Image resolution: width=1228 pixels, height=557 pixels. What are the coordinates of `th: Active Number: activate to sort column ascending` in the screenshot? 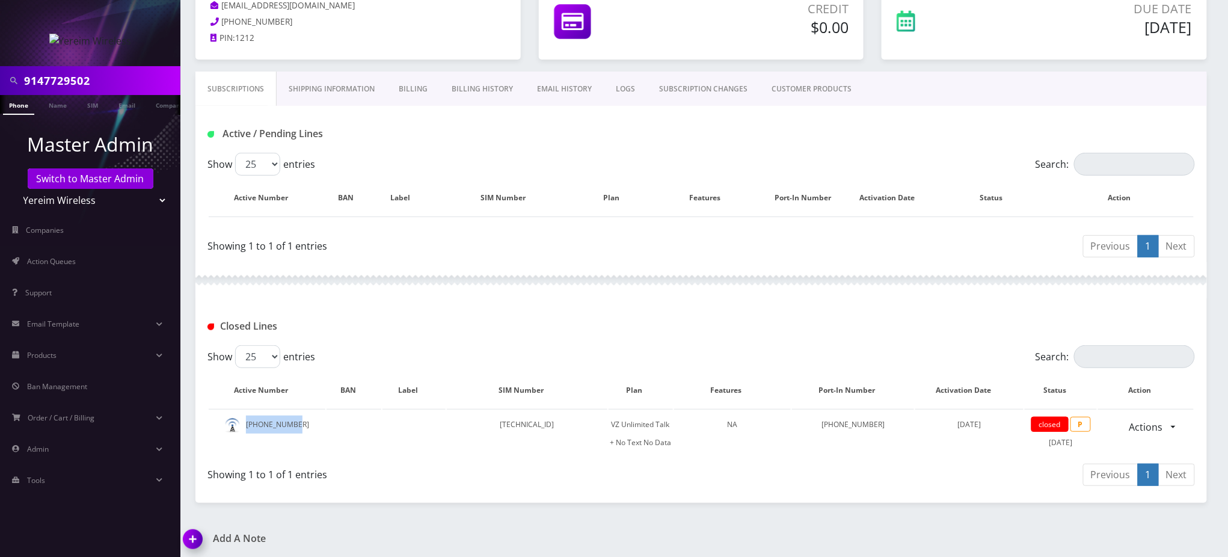 It's located at (267, 198).